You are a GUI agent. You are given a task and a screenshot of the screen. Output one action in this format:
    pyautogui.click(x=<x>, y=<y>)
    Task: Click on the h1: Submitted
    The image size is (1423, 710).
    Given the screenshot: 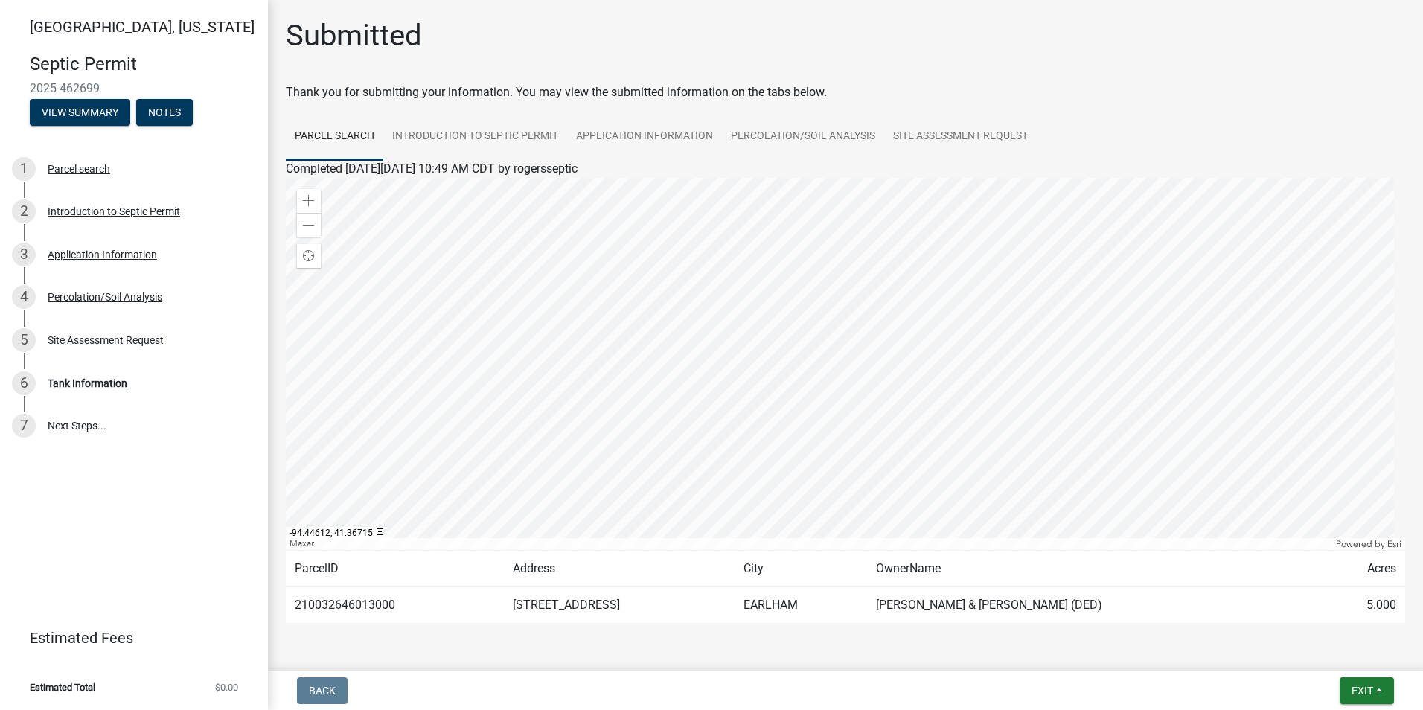 What is the action you would take?
    pyautogui.click(x=353, y=36)
    